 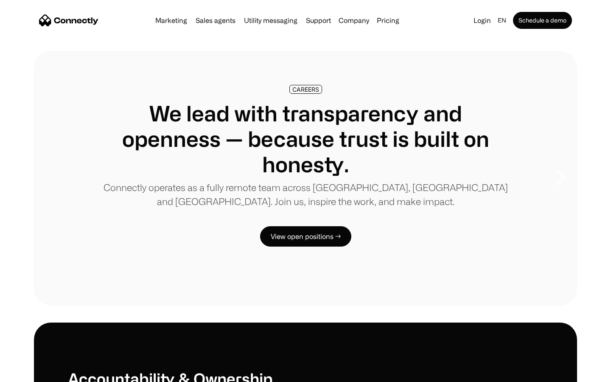 I want to click on a: home, so click(x=69, y=20).